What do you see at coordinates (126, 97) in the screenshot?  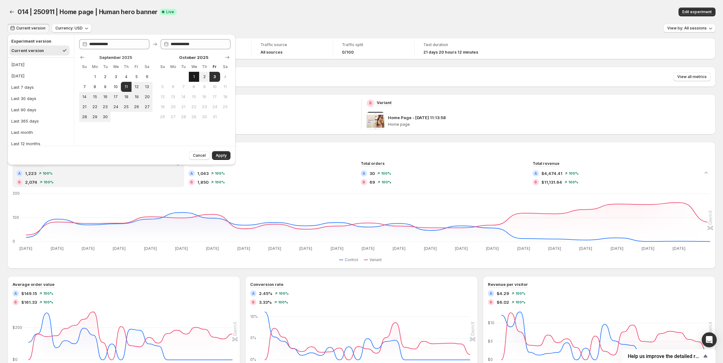 I see `button: Thursday September 18 2025` at bounding box center [126, 97].